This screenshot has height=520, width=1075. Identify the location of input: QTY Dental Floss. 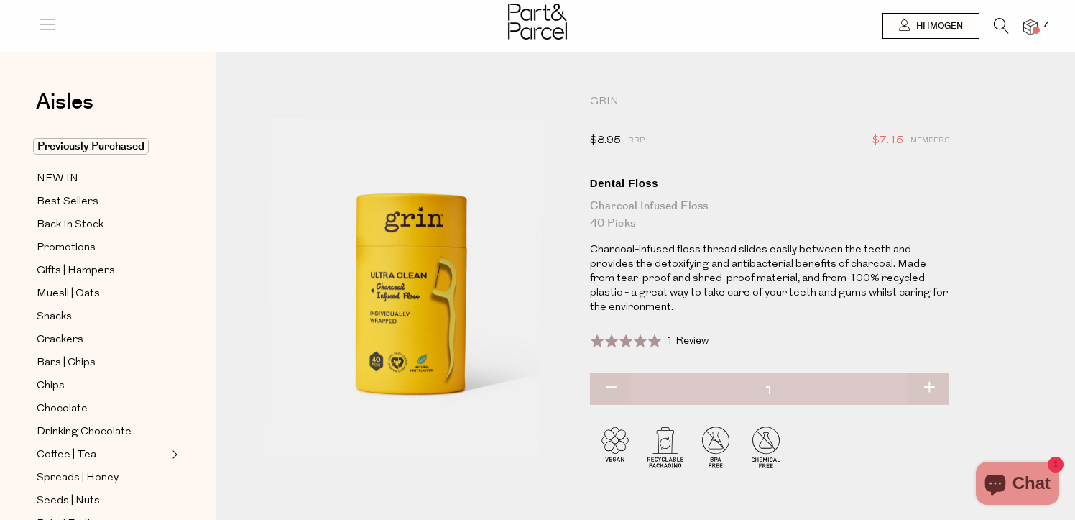
(770, 390).